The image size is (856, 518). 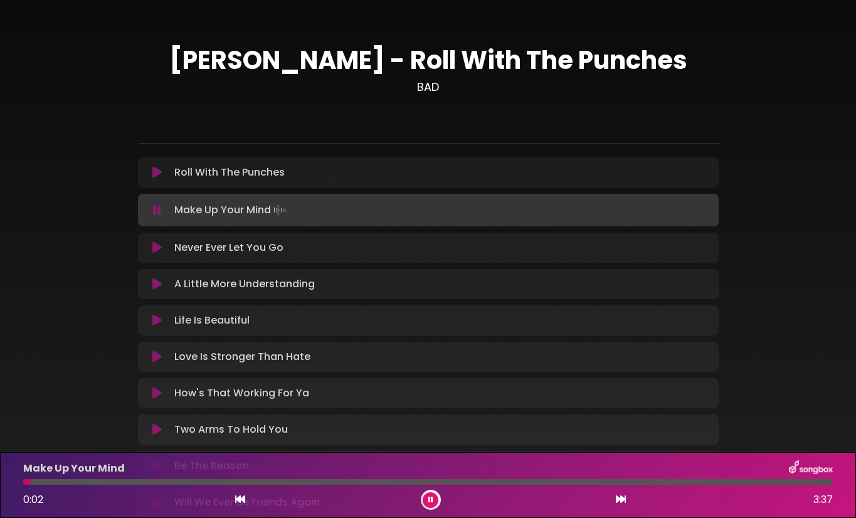 I want to click on span: 0:02, so click(x=33, y=499).